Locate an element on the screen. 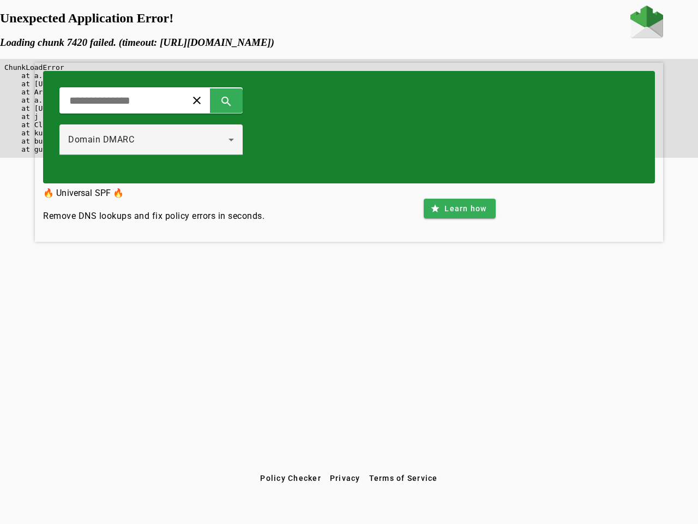  button: Terms of Service is located at coordinates (404, 478).